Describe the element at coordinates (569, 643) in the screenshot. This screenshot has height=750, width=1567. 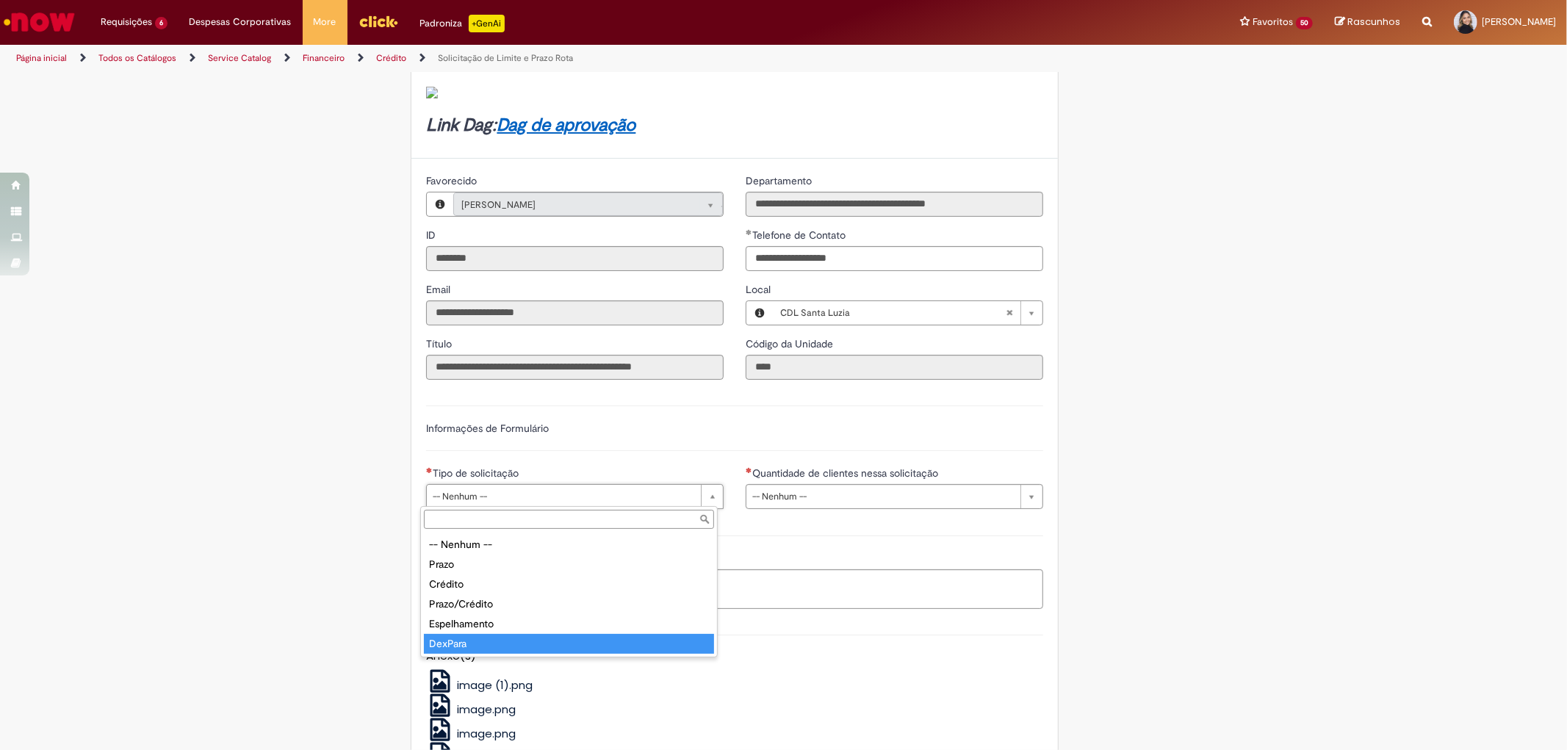
I see `div: DexPara` at that location.